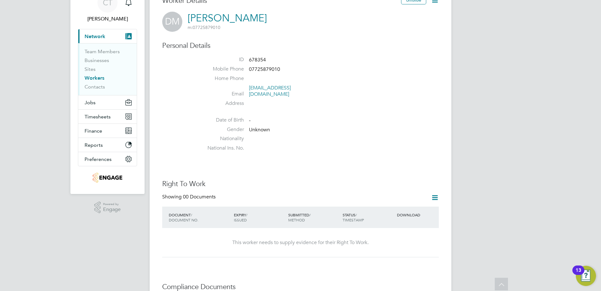 This screenshot has height=291, width=601. What do you see at coordinates (190, 27) in the screenshot?
I see `span: m:` at bounding box center [190, 27].